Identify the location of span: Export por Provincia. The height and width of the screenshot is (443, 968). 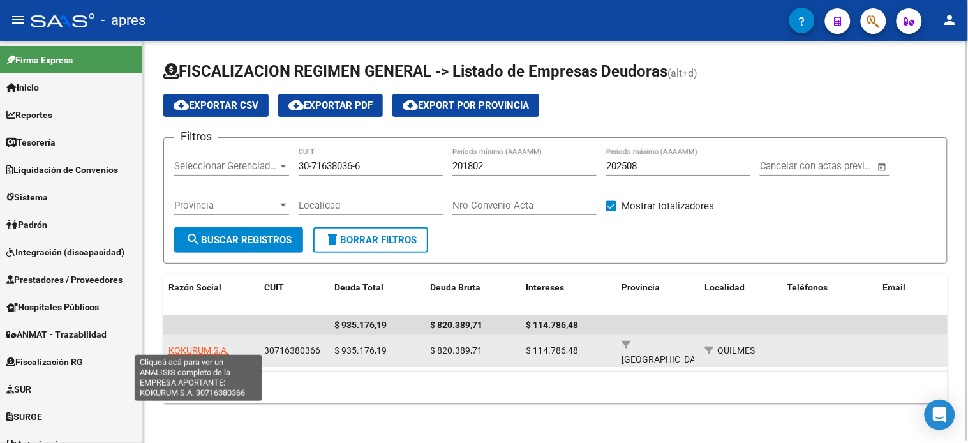
(466, 105).